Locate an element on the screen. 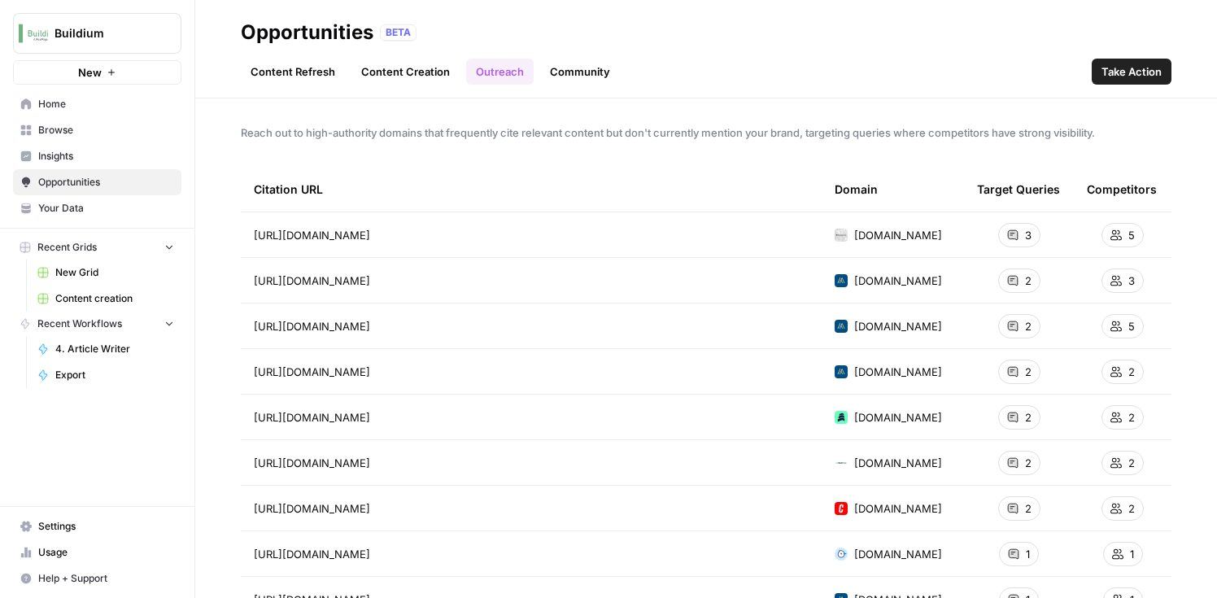 Image resolution: width=1217 pixels, height=598 pixels. a: Content Creation is located at coordinates (405, 72).